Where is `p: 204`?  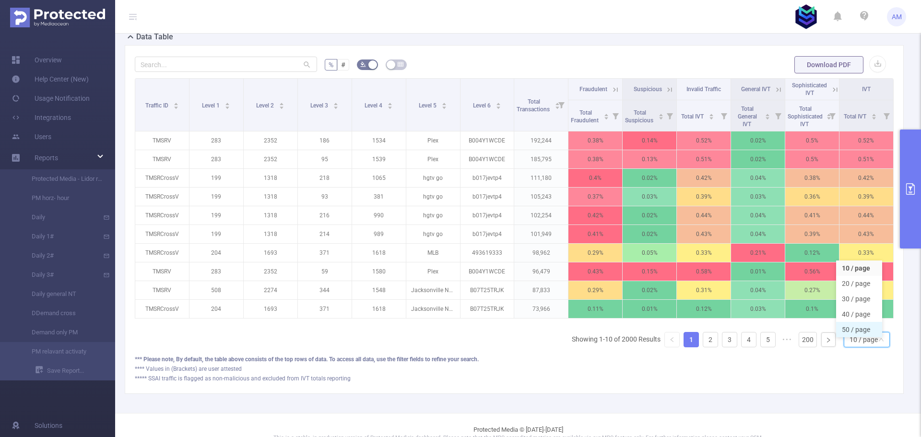
p: 204 is located at coordinates (216, 309).